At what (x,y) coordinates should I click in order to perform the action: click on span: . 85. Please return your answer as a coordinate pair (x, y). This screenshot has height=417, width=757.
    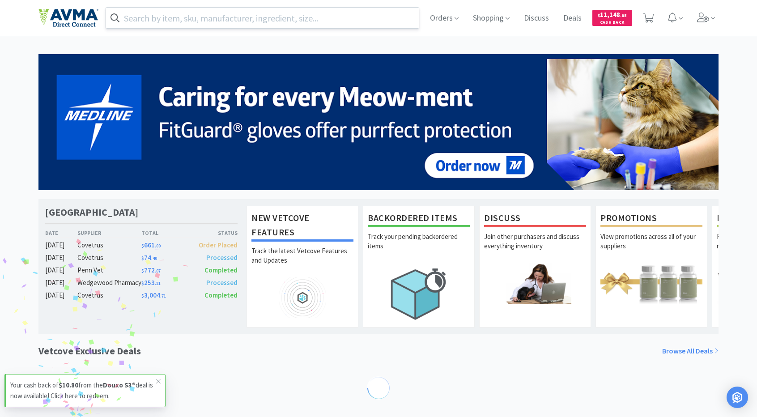
    Looking at the image, I should click on (623, 15).